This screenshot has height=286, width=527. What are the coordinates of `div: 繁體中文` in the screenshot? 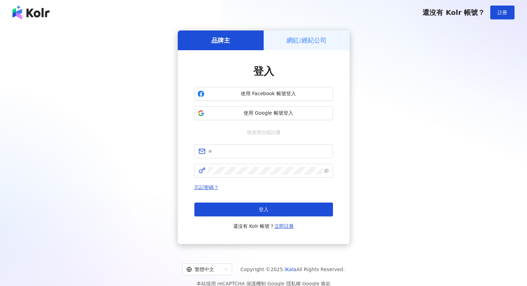 It's located at (204, 270).